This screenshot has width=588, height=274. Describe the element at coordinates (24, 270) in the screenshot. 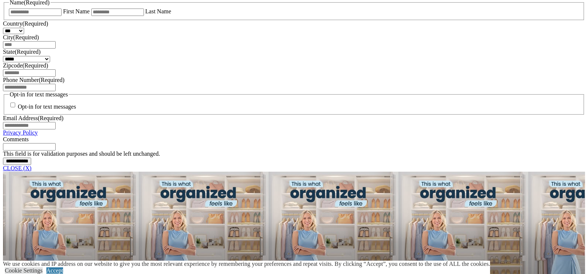

I see `a: Cookie Settings` at that location.